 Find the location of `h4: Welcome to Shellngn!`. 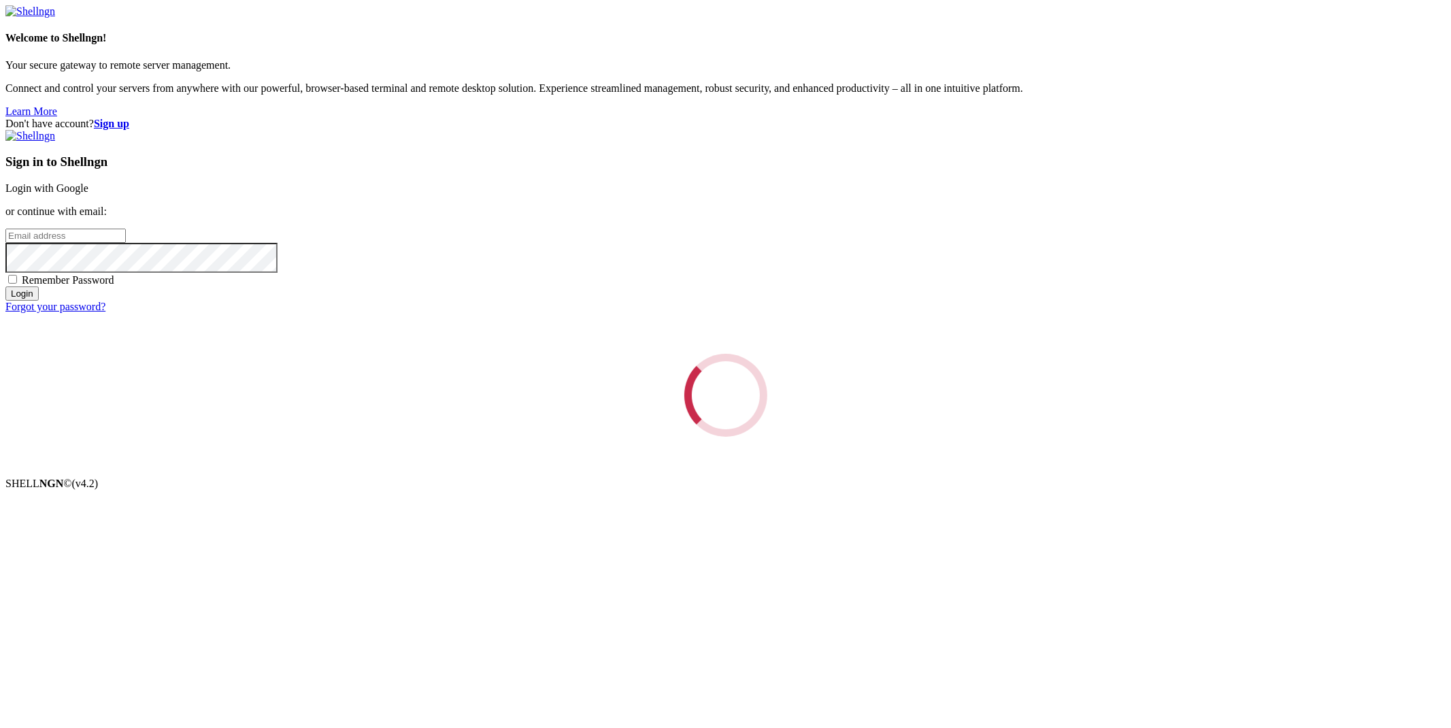

h4: Welcome to Shellngn! is located at coordinates (725, 38).